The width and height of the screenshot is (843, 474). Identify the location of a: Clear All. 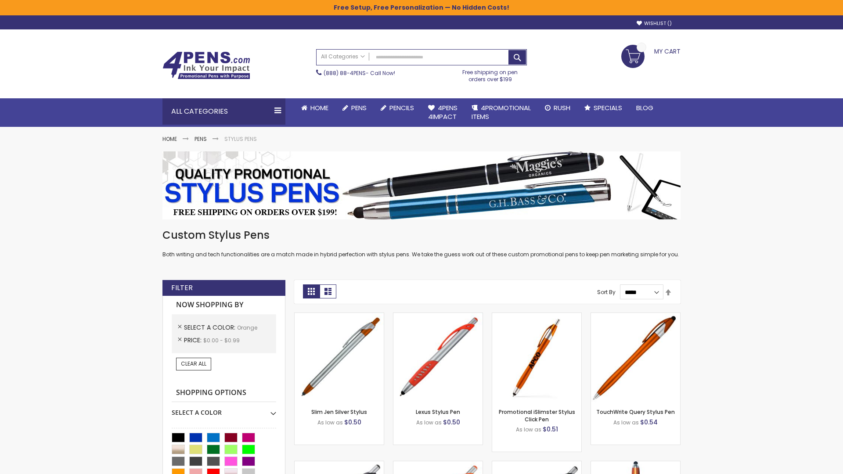
(194, 364).